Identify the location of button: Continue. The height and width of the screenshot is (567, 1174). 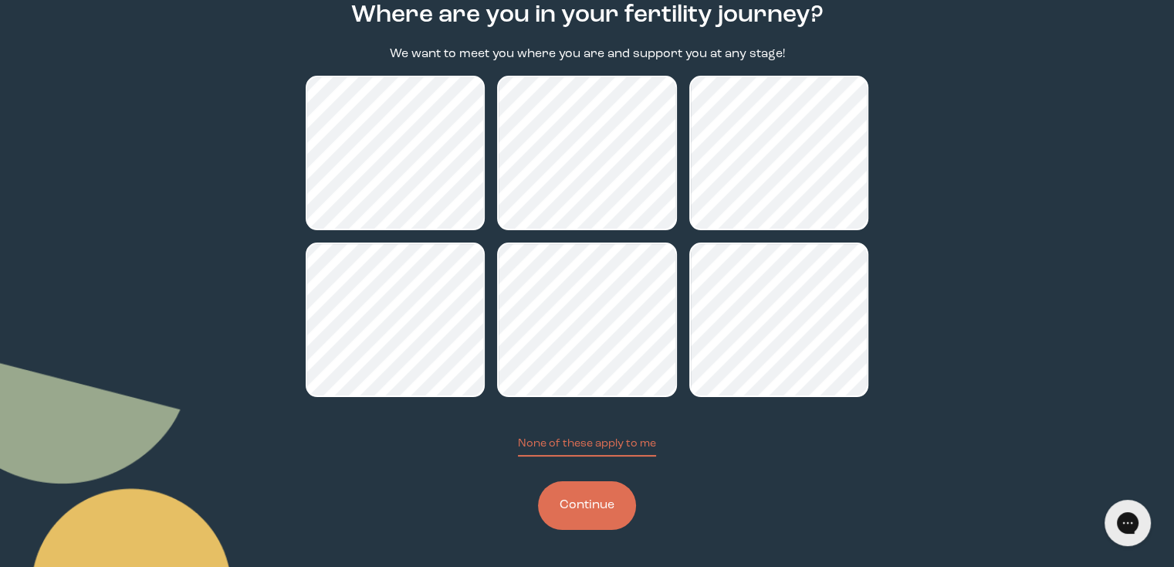
(587, 505).